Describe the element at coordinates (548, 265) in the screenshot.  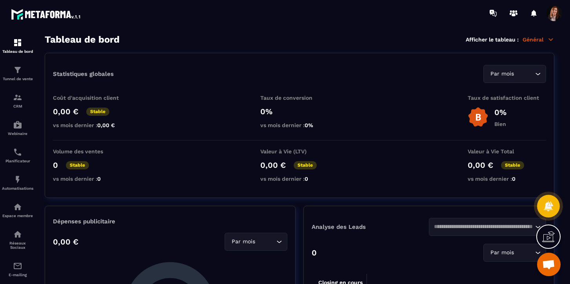
I see `a: Ouvrir le chat` at that location.